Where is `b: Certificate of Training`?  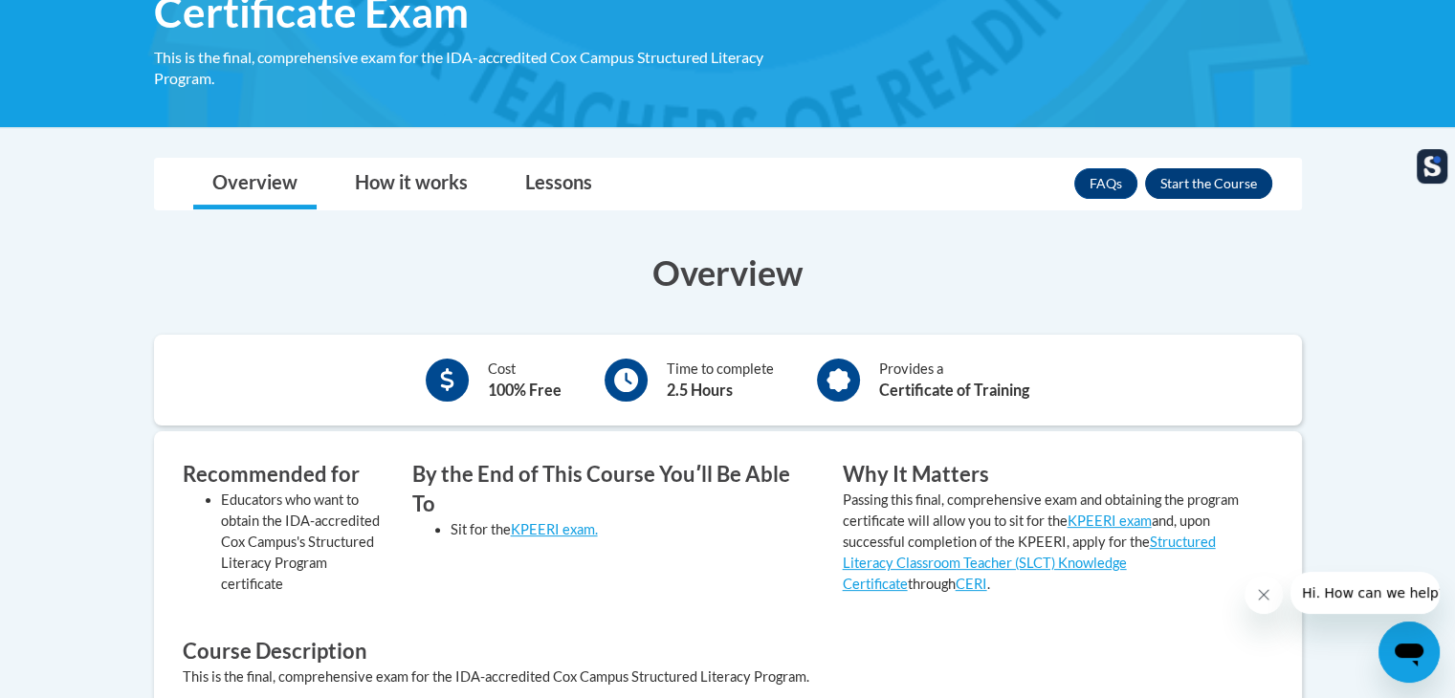
b: Certificate of Training is located at coordinates (953, 389).